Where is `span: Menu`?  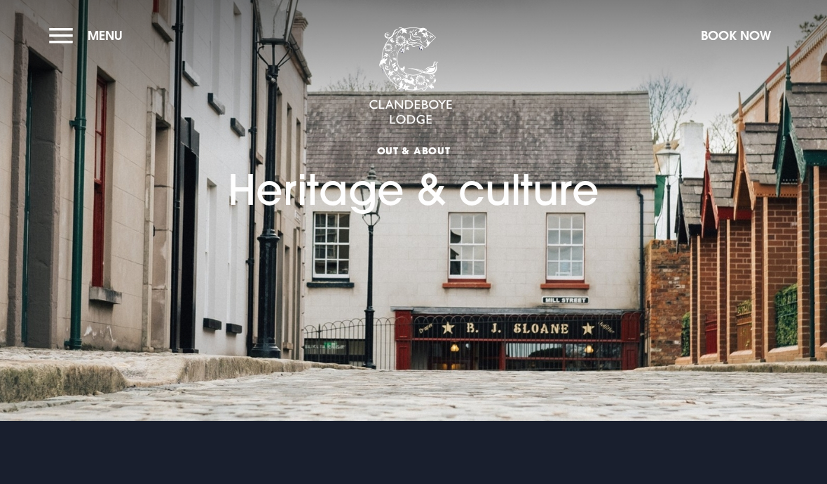
span: Menu is located at coordinates (105, 35).